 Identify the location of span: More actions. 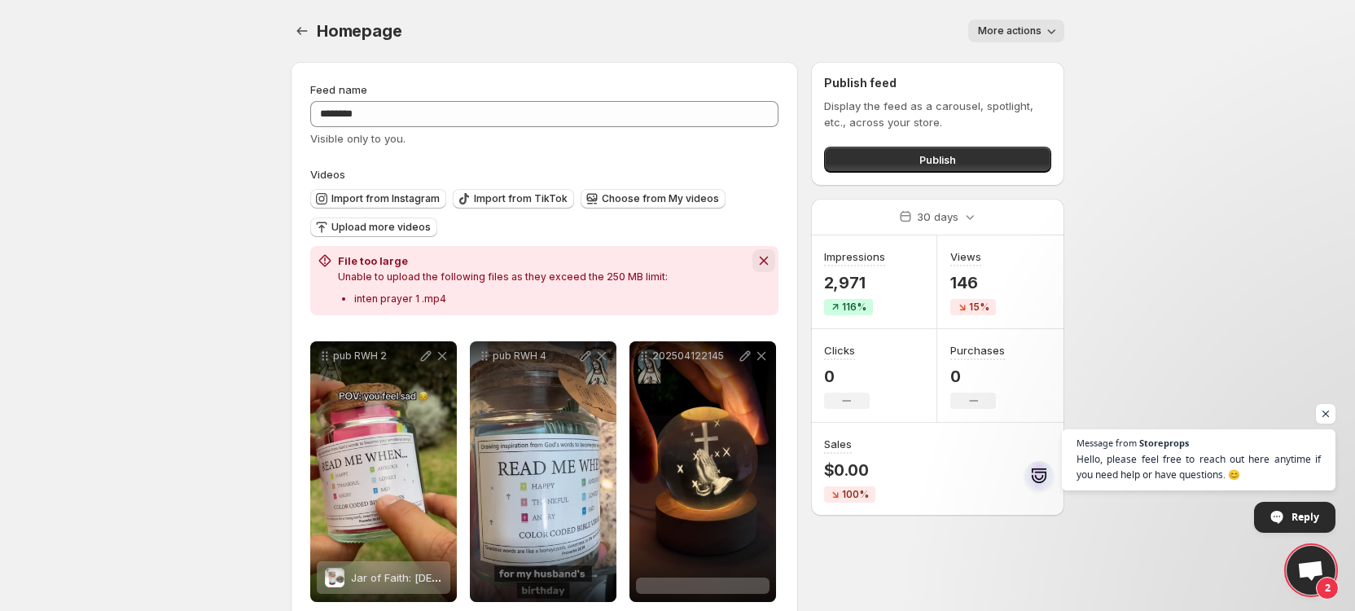
(1010, 31).